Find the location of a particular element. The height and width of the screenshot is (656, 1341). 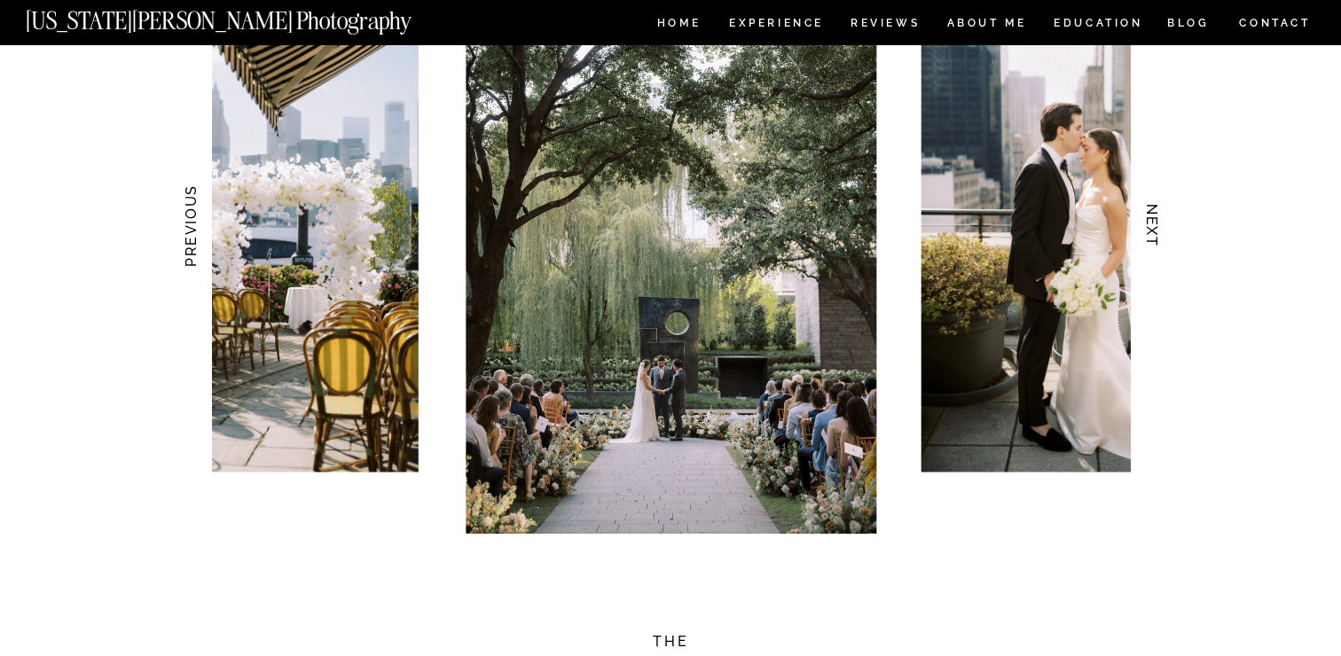

nav: Experience is located at coordinates (775, 25).